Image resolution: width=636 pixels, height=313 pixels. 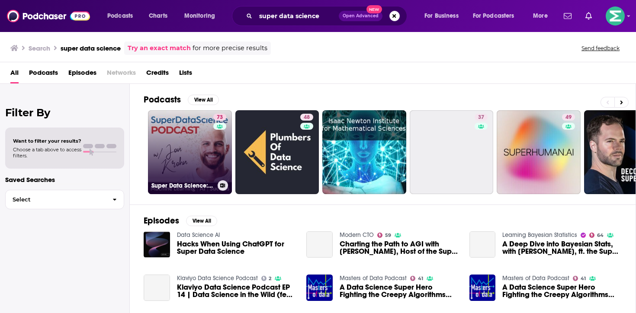 What do you see at coordinates (374, 9) in the screenshot?
I see `span: New` at bounding box center [374, 9].